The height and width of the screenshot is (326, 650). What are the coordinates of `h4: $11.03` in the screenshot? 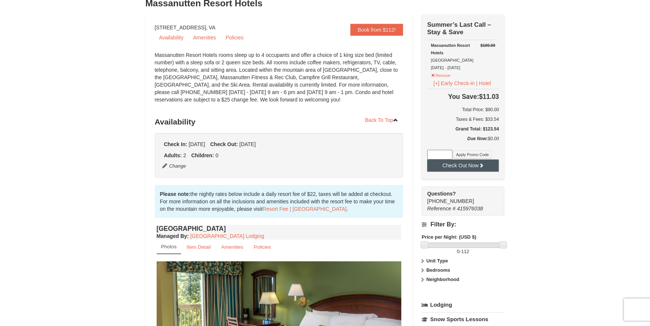 It's located at (463, 97).